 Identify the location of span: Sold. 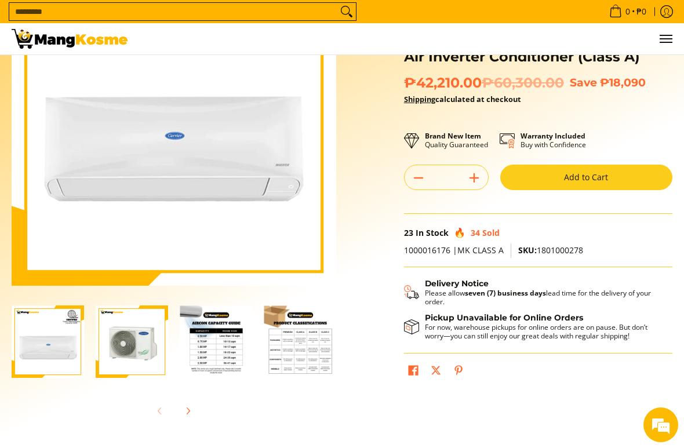
(491, 232).